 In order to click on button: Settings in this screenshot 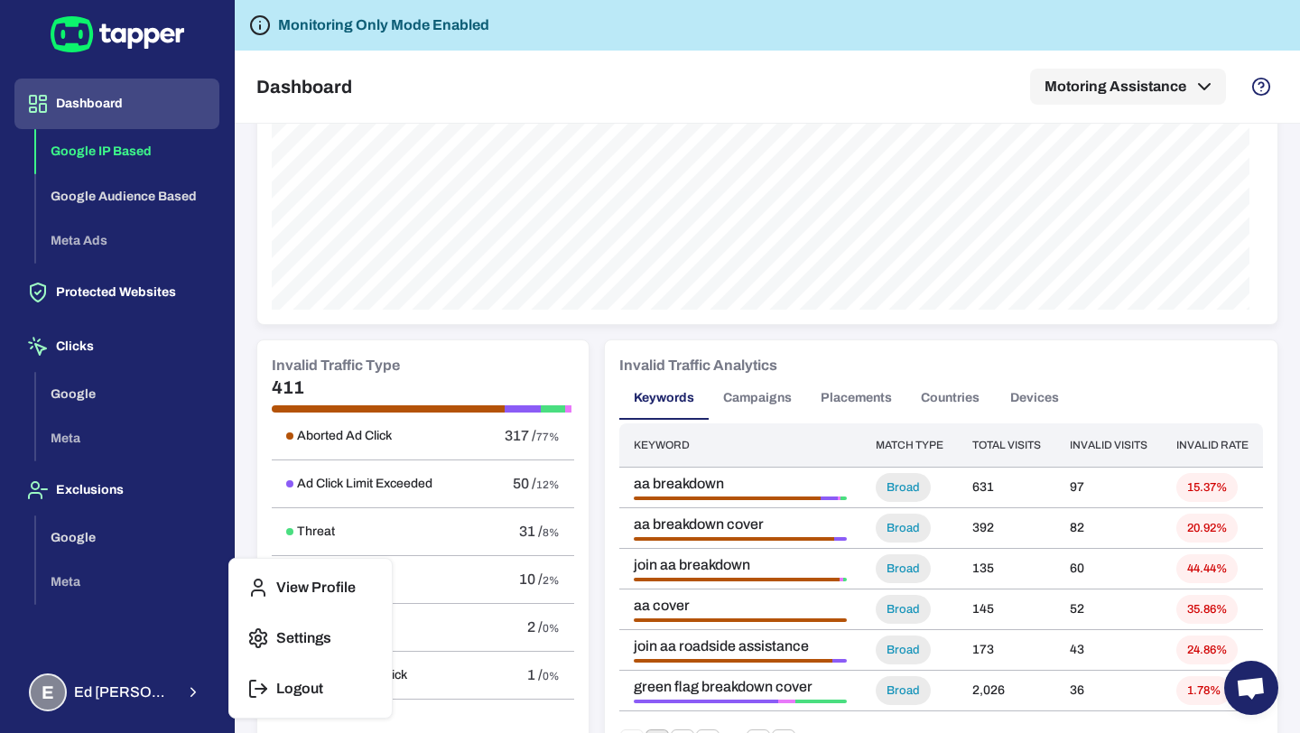, I will do `click(310, 638)`.